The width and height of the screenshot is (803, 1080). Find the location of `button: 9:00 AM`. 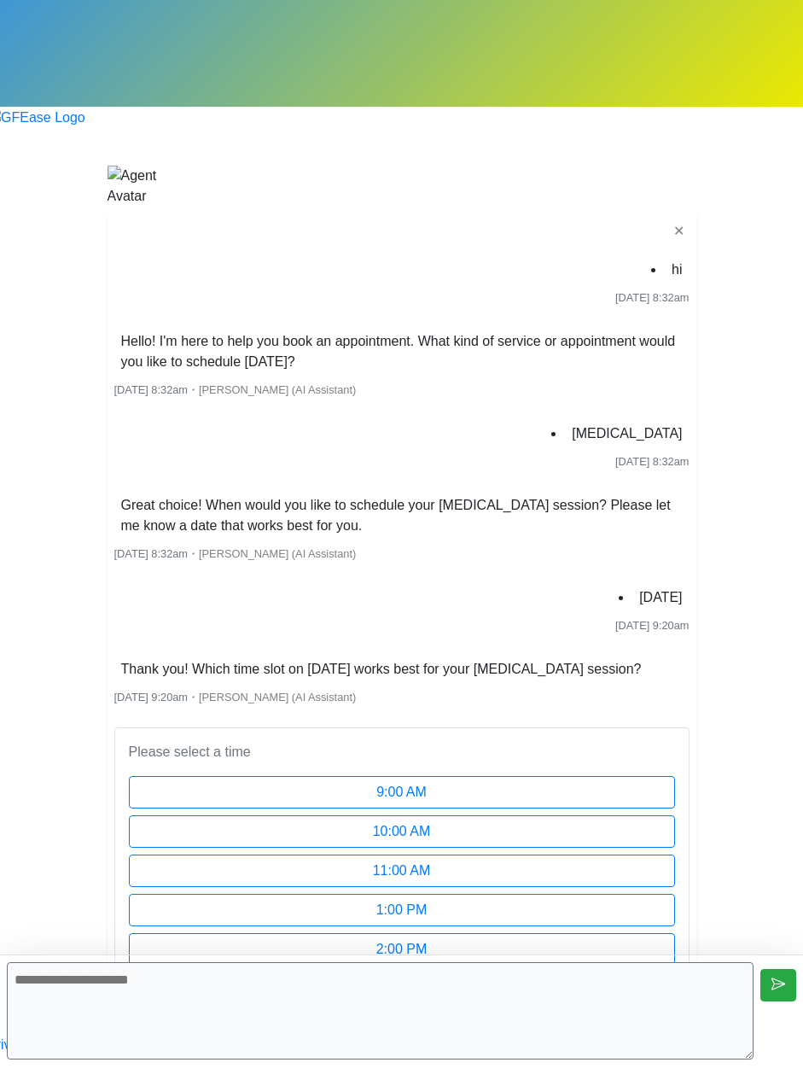

button: 9:00 AM is located at coordinates (402, 792).